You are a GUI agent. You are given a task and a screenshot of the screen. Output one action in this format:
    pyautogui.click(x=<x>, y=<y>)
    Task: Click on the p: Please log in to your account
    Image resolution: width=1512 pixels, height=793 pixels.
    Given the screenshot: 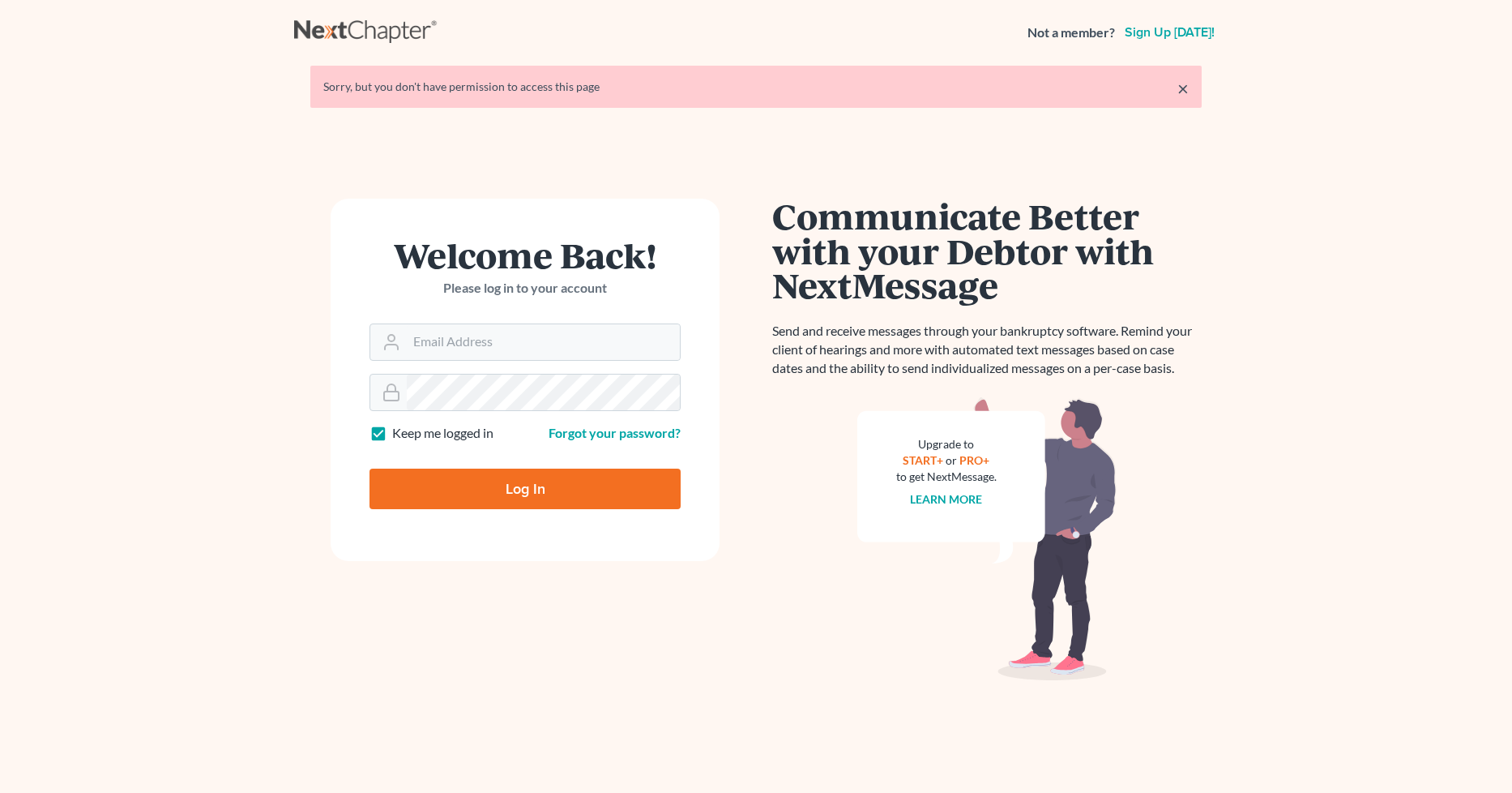 What is the action you would take?
    pyautogui.click(x=525, y=287)
    